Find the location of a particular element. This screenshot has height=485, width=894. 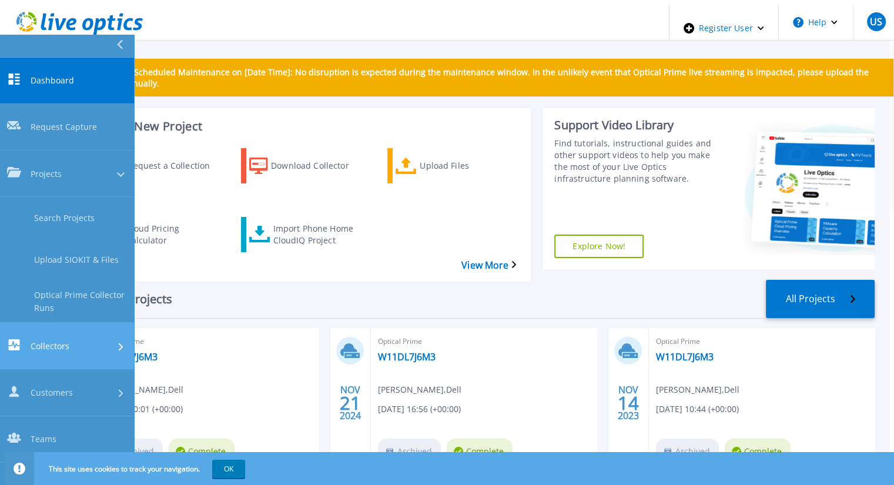

div: Register User is located at coordinates (723, 28).